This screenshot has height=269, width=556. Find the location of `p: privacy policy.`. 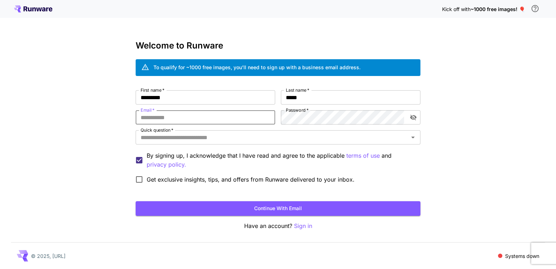

p: privacy policy. is located at coordinates (166, 164).